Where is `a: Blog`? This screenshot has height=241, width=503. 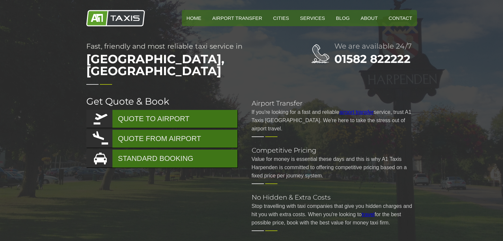
a: Blog is located at coordinates (343, 18).